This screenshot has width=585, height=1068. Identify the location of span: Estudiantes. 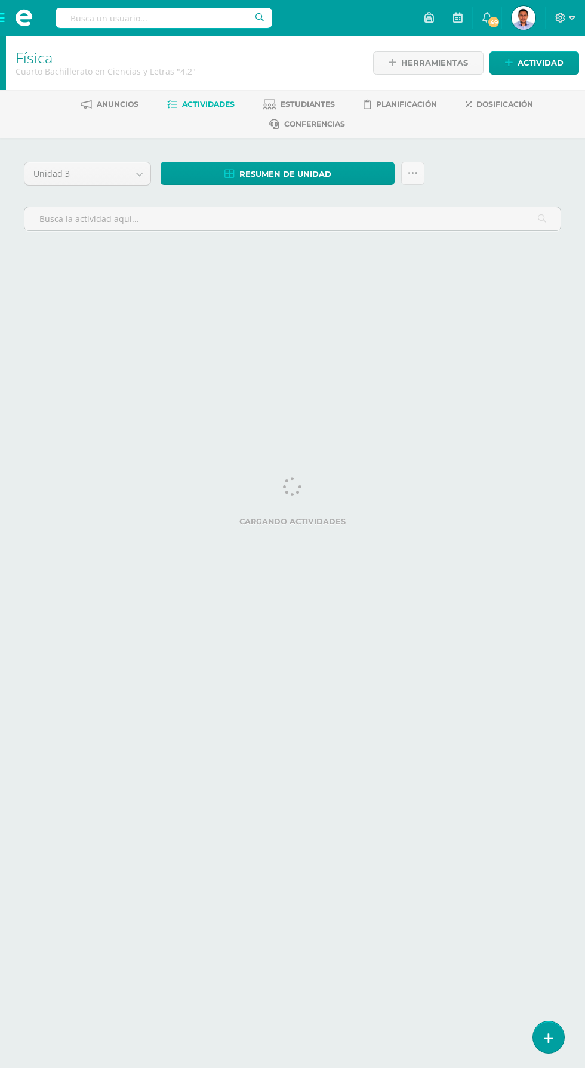
(307, 104).